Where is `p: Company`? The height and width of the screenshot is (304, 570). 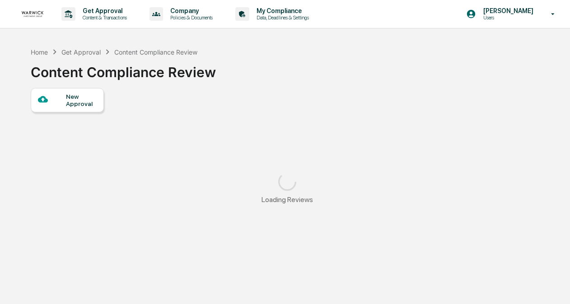
p: Company is located at coordinates (190, 11).